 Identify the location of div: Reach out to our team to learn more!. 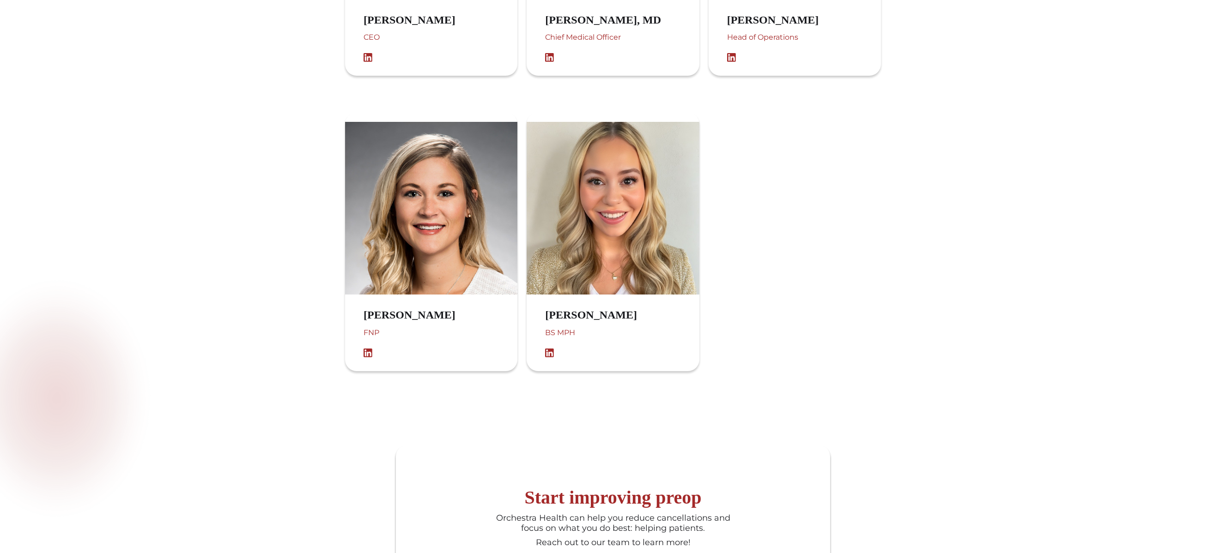
(613, 543).